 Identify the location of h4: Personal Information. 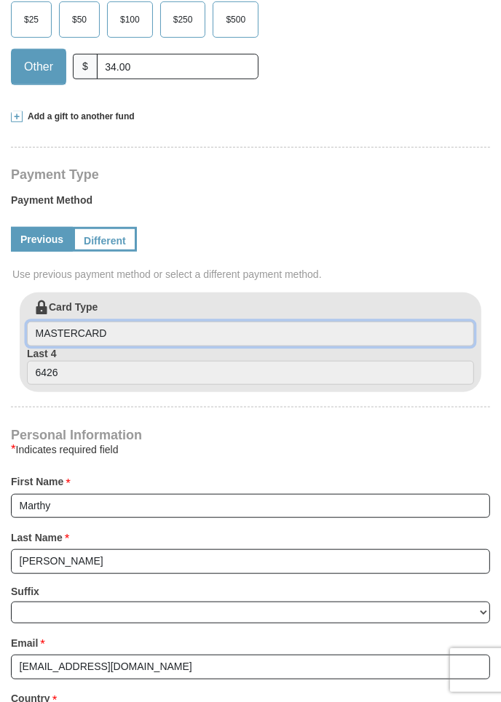
(250, 435).